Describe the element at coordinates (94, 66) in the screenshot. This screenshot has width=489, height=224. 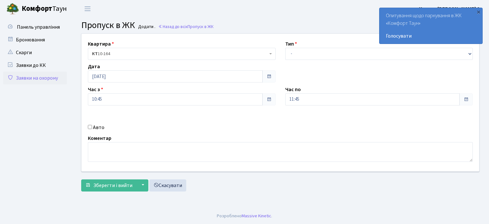
I see `label: Дата` at that location.